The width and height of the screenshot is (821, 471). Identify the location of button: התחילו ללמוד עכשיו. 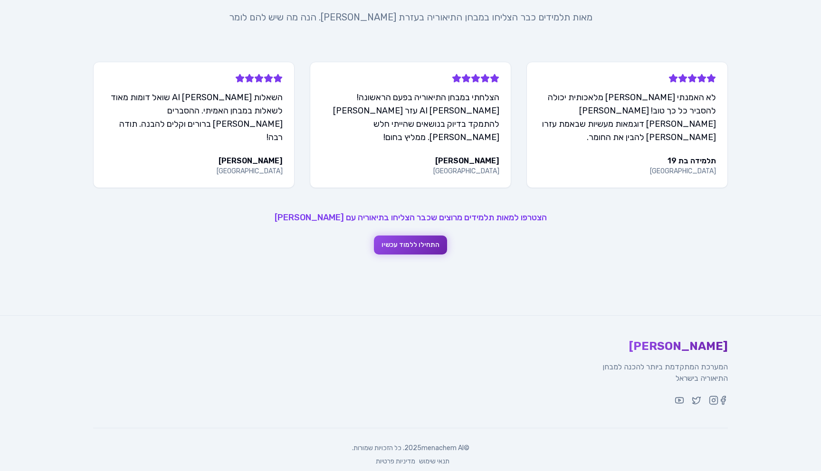
(411, 245).